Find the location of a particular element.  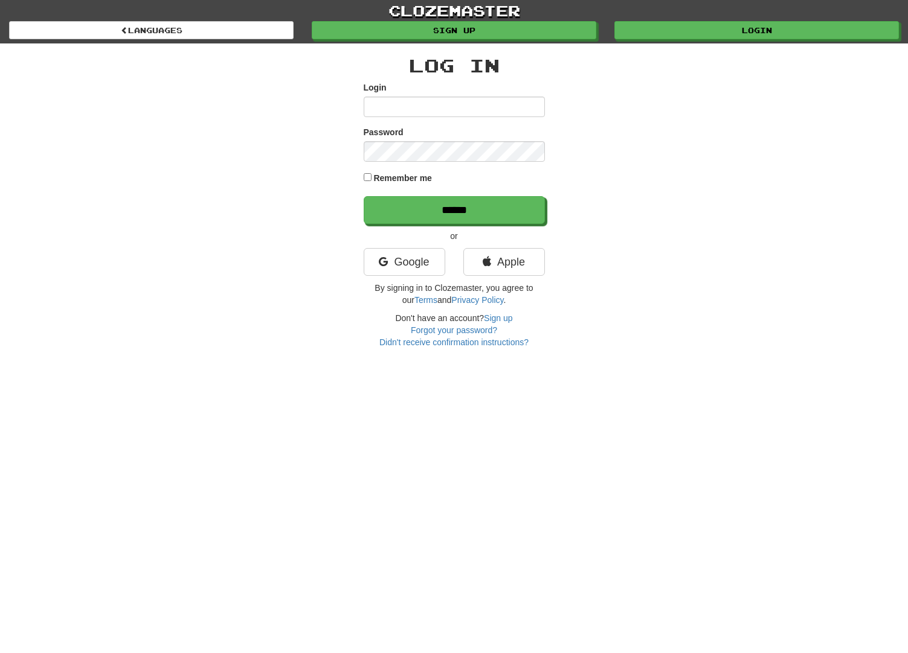

a: Languages is located at coordinates (151, 30).